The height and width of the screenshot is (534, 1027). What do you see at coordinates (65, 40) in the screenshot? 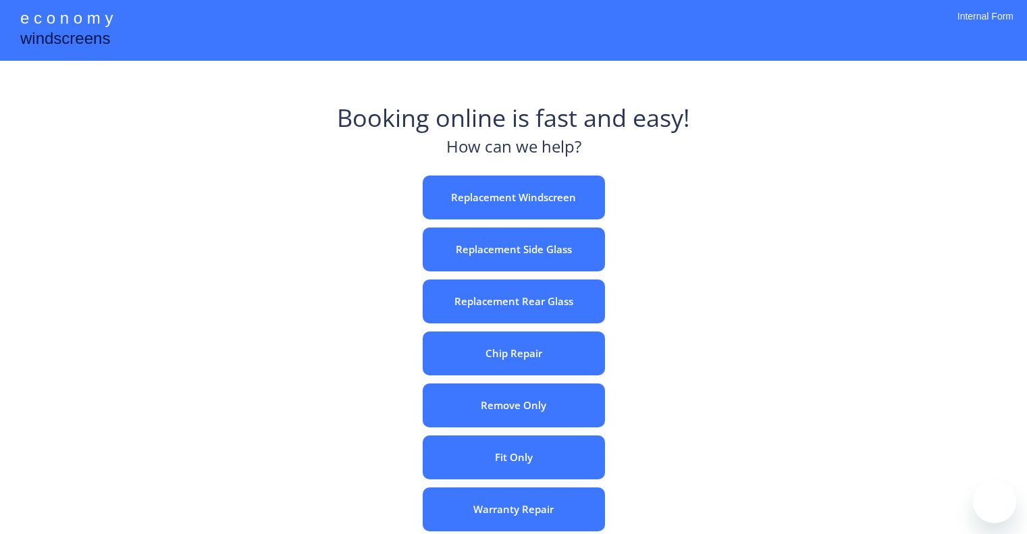
I see `div: windscreens` at bounding box center [65, 40].